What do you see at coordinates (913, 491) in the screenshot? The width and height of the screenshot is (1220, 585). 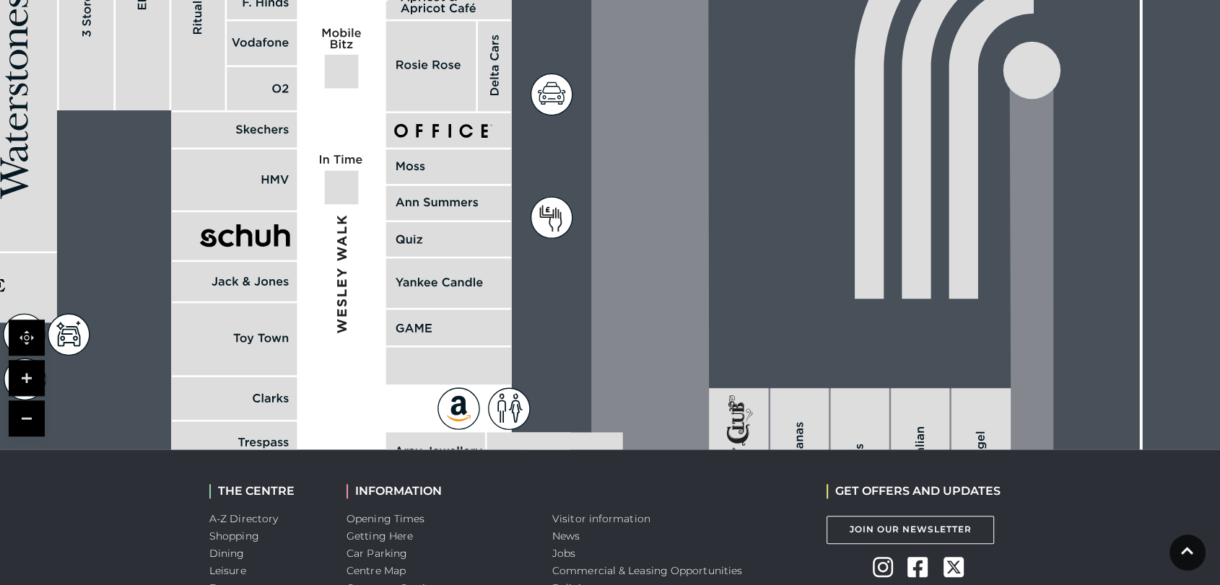 I see `h2: GET OFFERS AND UPDATES` at bounding box center [913, 491].